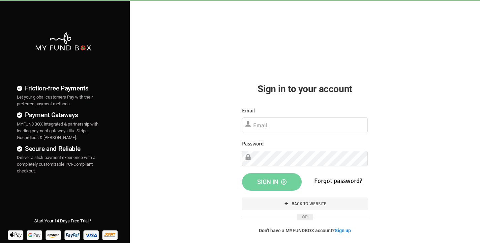  What do you see at coordinates (338, 181) in the screenshot?
I see `a: Forgot password?` at bounding box center [338, 181].